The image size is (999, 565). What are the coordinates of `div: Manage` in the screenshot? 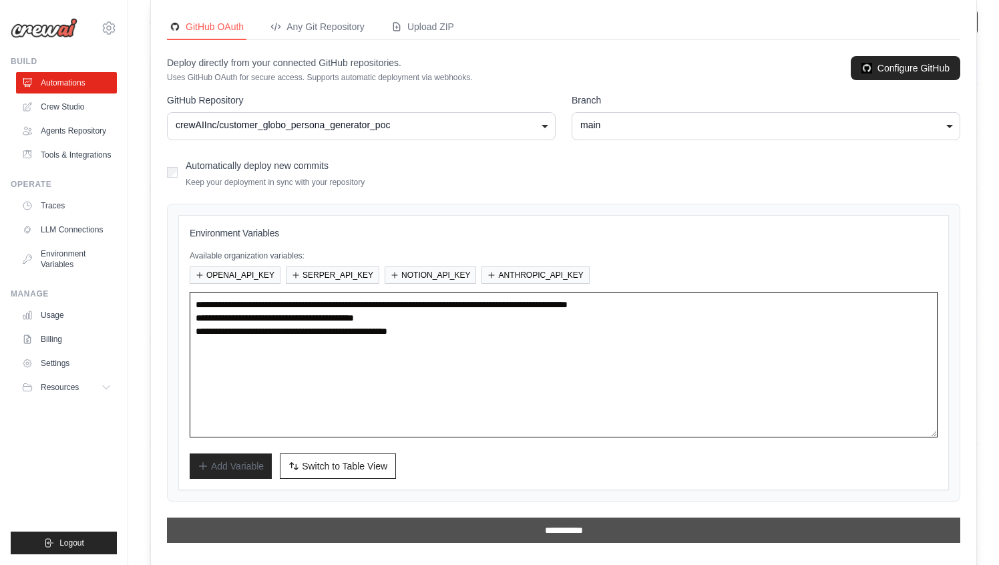 It's located at (63, 294).